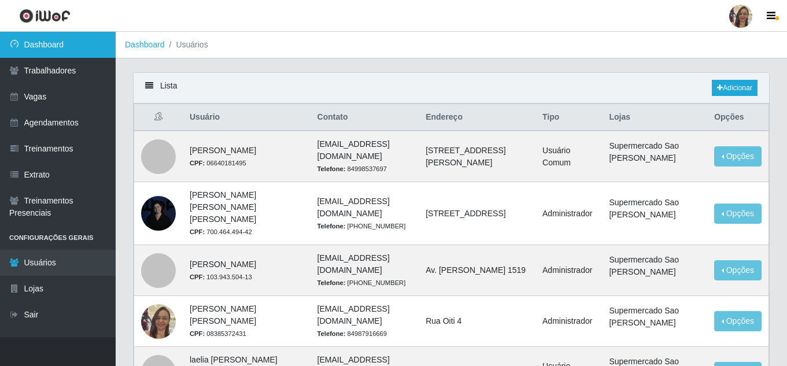 The height and width of the screenshot is (366, 787). What do you see at coordinates (655, 117) in the screenshot?
I see `th: Lojas` at bounding box center [655, 117].